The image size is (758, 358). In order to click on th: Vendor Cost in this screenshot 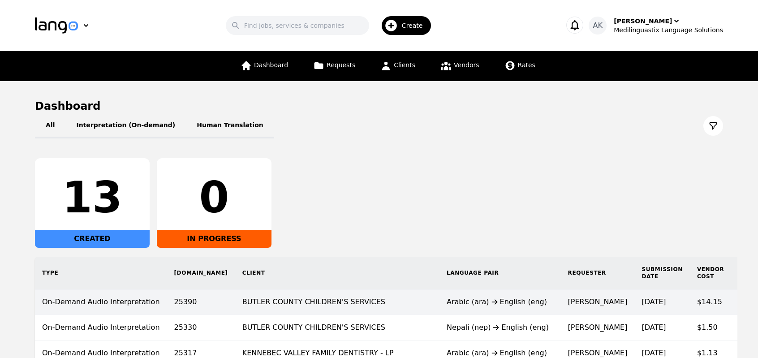, I will do `click(710, 273)`.